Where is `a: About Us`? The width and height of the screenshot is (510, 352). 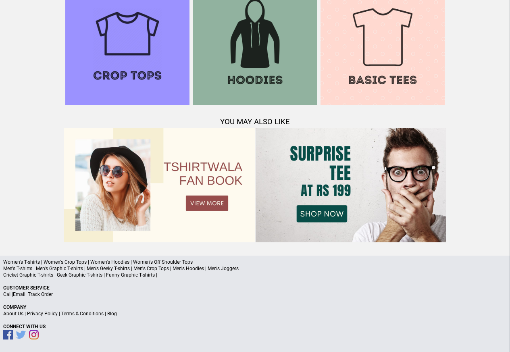
a: About Us is located at coordinates (13, 314).